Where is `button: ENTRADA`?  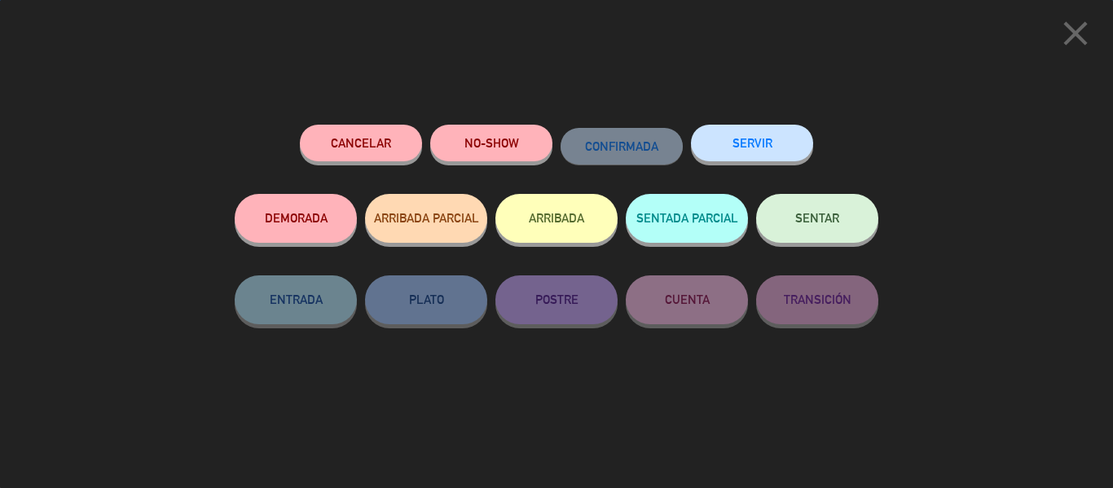 button: ENTRADA is located at coordinates (296, 300).